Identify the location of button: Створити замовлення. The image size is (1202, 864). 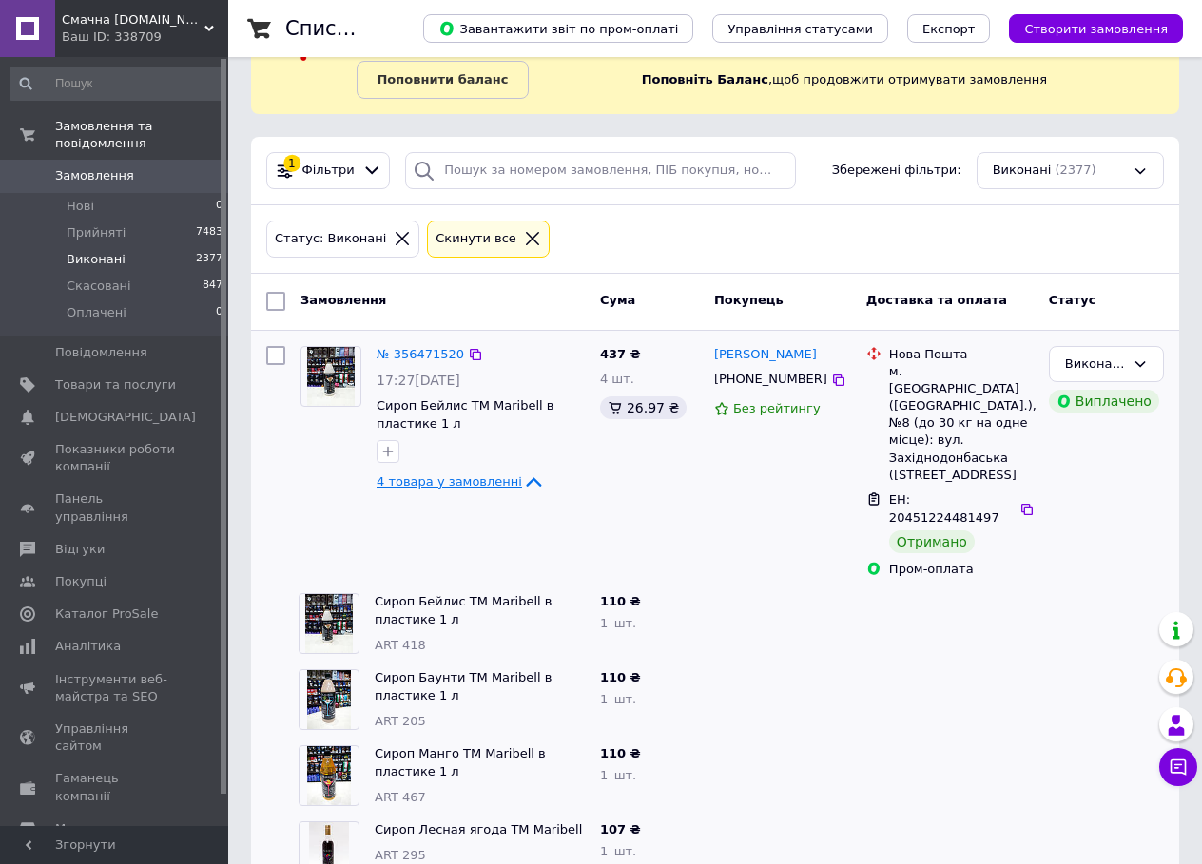
(1095, 29).